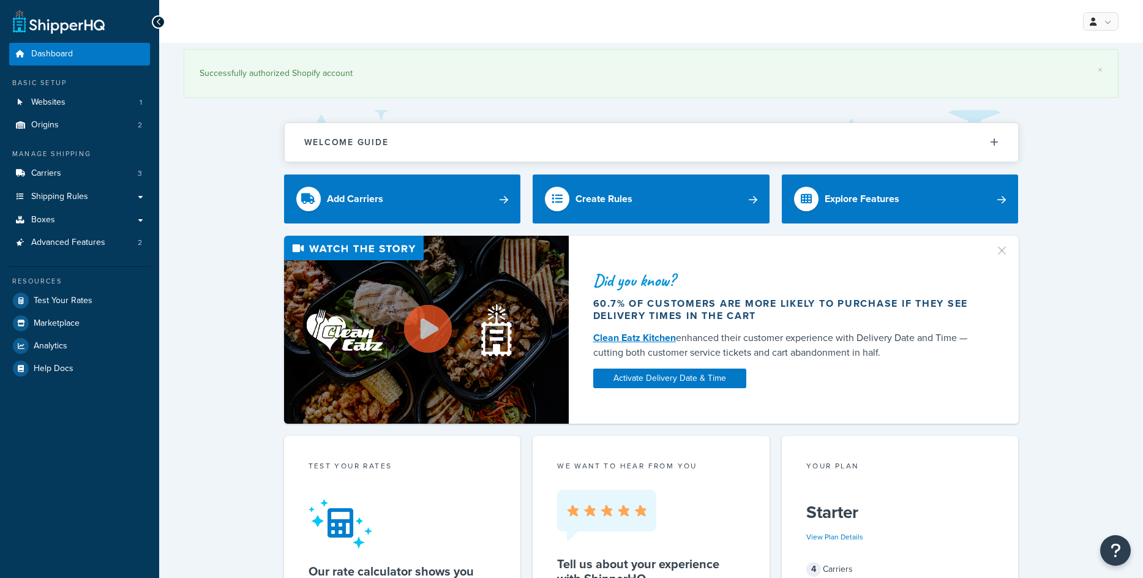 This screenshot has width=1143, height=578. I want to click on li: Websites, so click(80, 102).